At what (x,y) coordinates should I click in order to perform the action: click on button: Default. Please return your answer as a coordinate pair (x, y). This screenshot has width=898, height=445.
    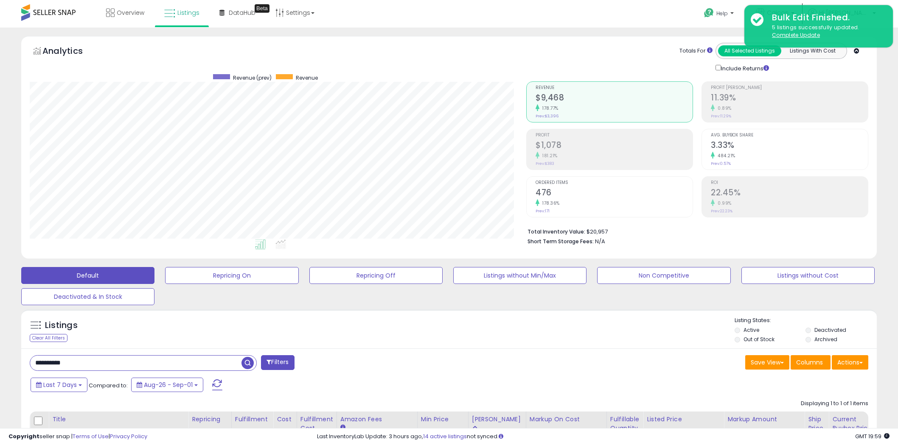
    Looking at the image, I should click on (88, 276).